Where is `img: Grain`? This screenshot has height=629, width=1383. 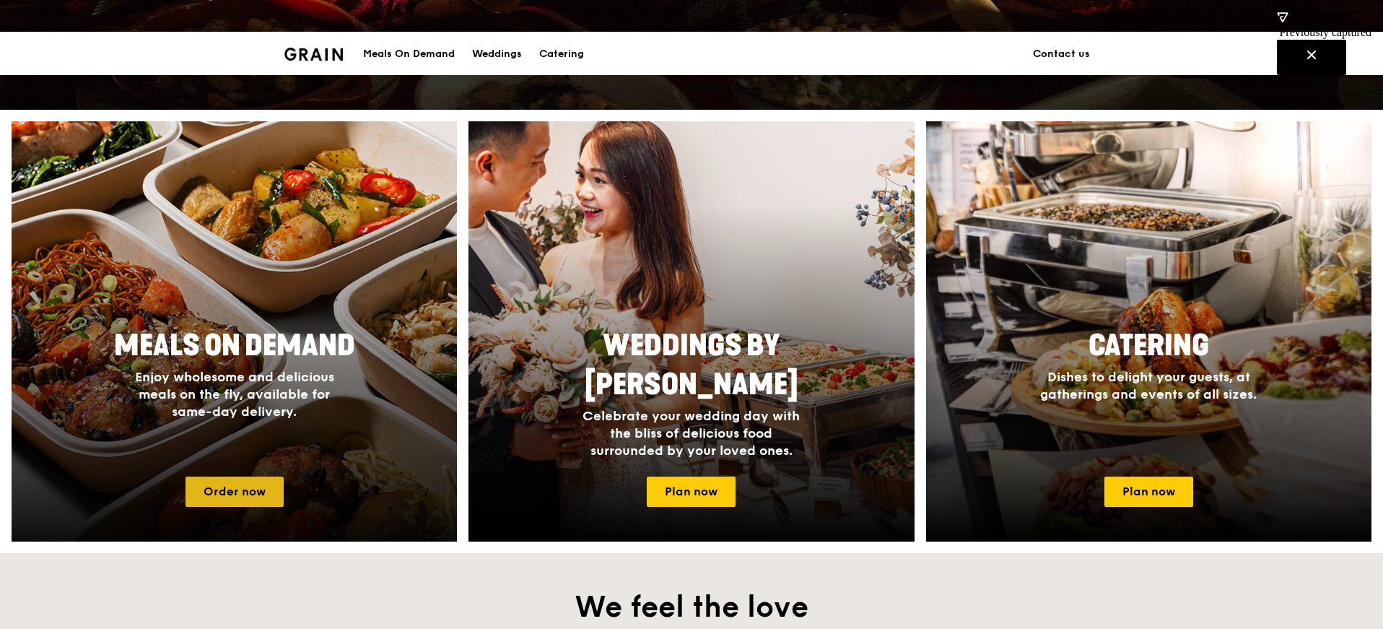 img: Grain is located at coordinates (313, 54).